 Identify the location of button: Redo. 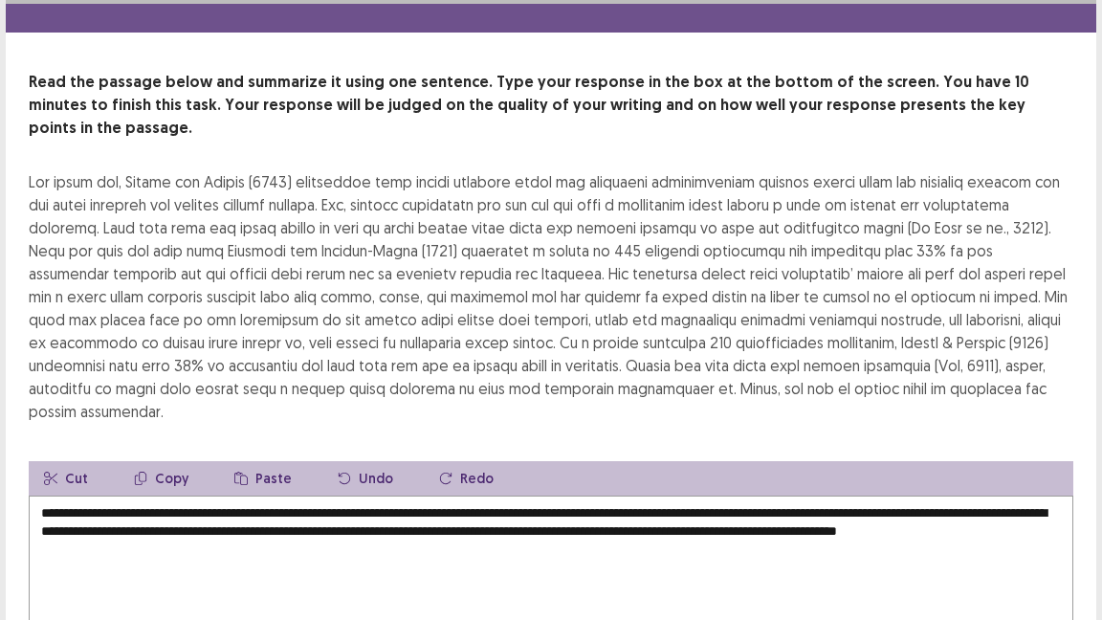
(466, 478).